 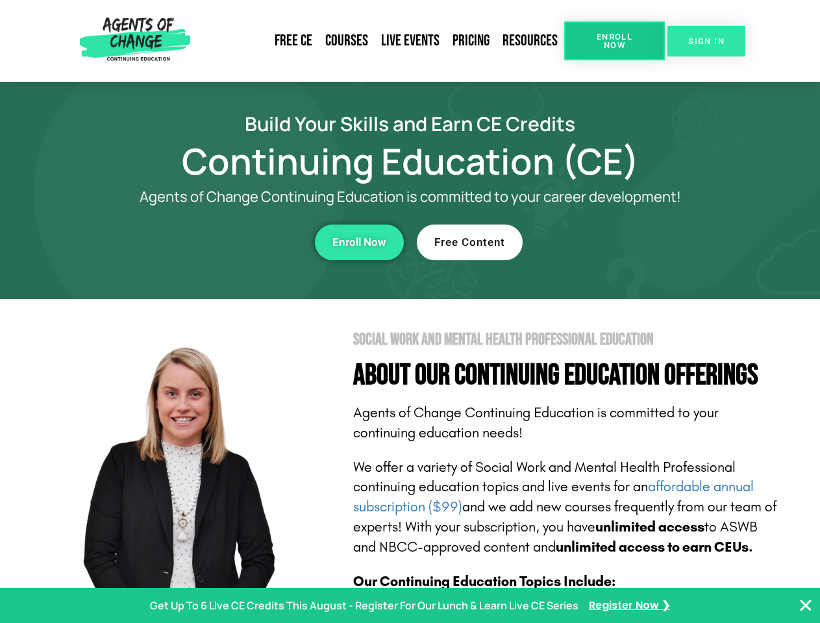 What do you see at coordinates (364, 606) in the screenshot?
I see `p: Get Up To 6 Live CE Credits This August - Register For Our Lunch & Learn Live CE Series` at bounding box center [364, 606].